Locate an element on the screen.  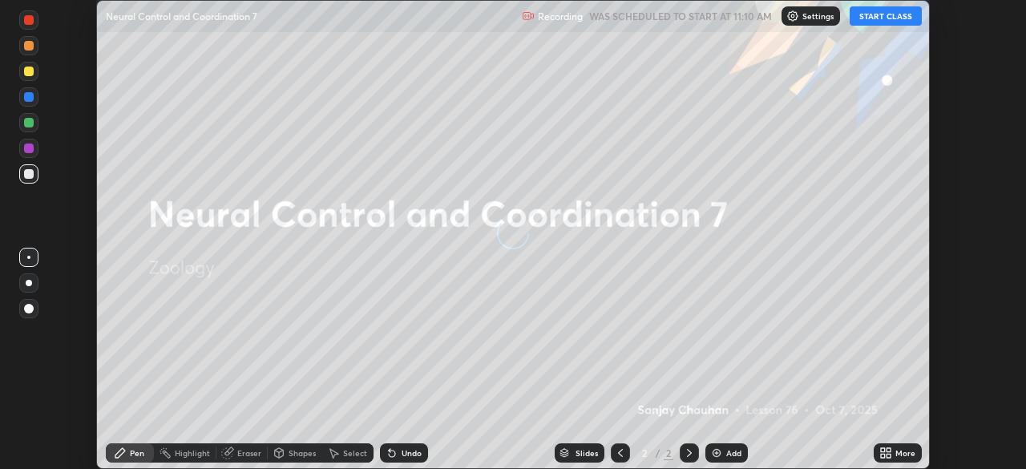
p: Recording is located at coordinates (560, 16).